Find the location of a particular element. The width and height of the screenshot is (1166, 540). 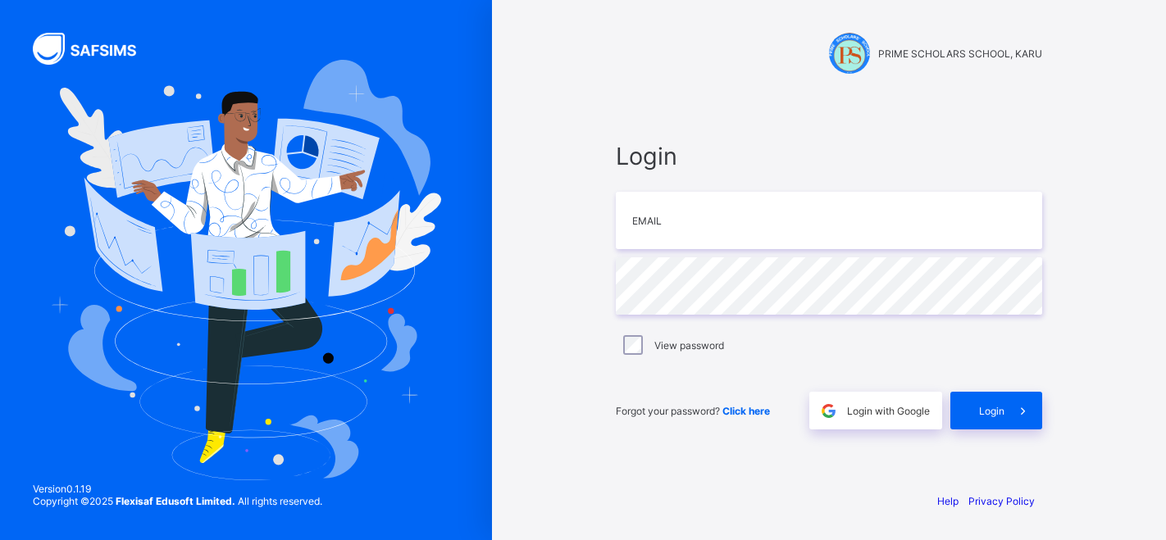

a: Click here is located at coordinates (746, 411).